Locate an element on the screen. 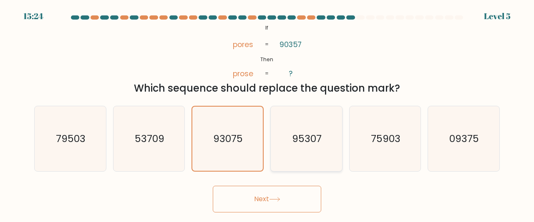  text: 09375 is located at coordinates (464, 138).